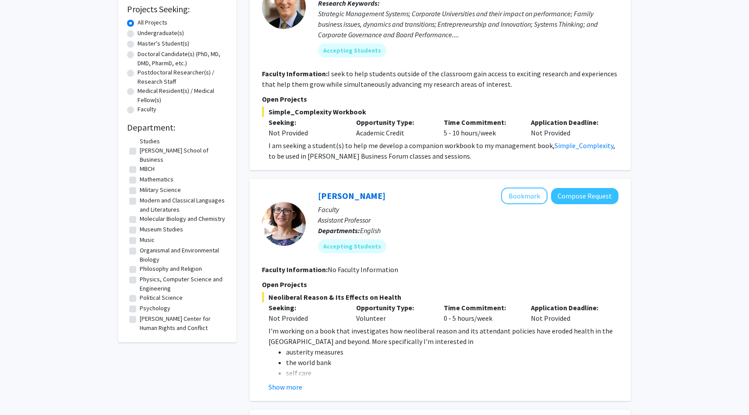 The width and height of the screenshot is (749, 415). I want to click on p: I am seeking a student(s) to help me develop a companion workbook to my management book, , to be ..., so click(443, 151).